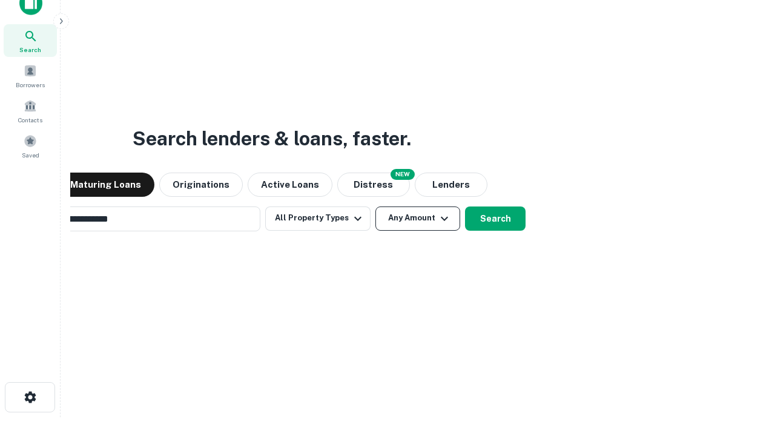 This screenshot has height=436, width=775. Describe the element at coordinates (201, 185) in the screenshot. I see `button: Originations` at that location.